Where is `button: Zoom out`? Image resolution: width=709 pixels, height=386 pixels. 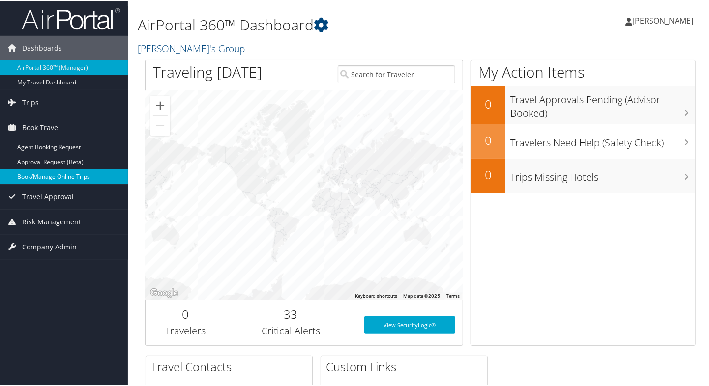
button: Zoom out is located at coordinates (160, 125).